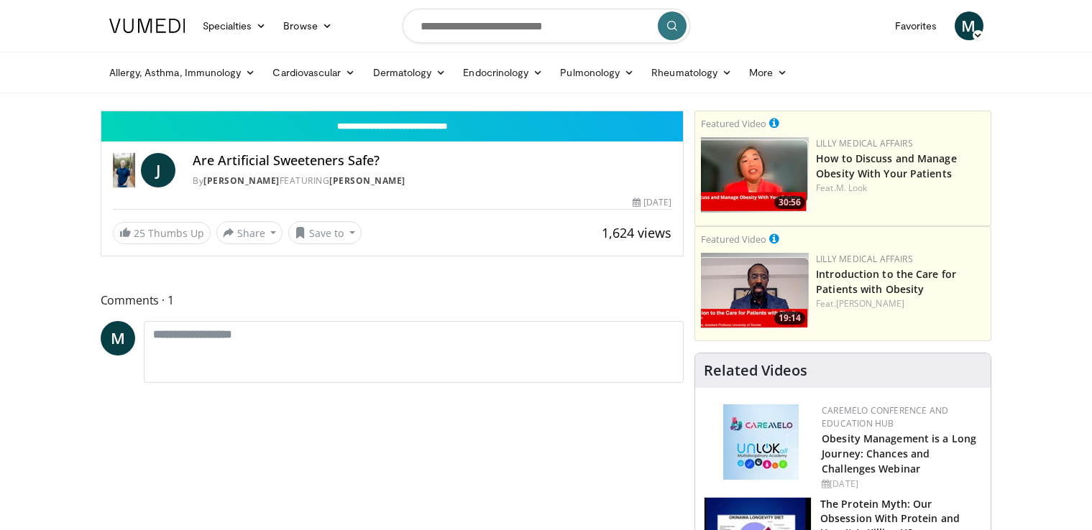  I want to click on a: Endocrinology, so click(502, 73).